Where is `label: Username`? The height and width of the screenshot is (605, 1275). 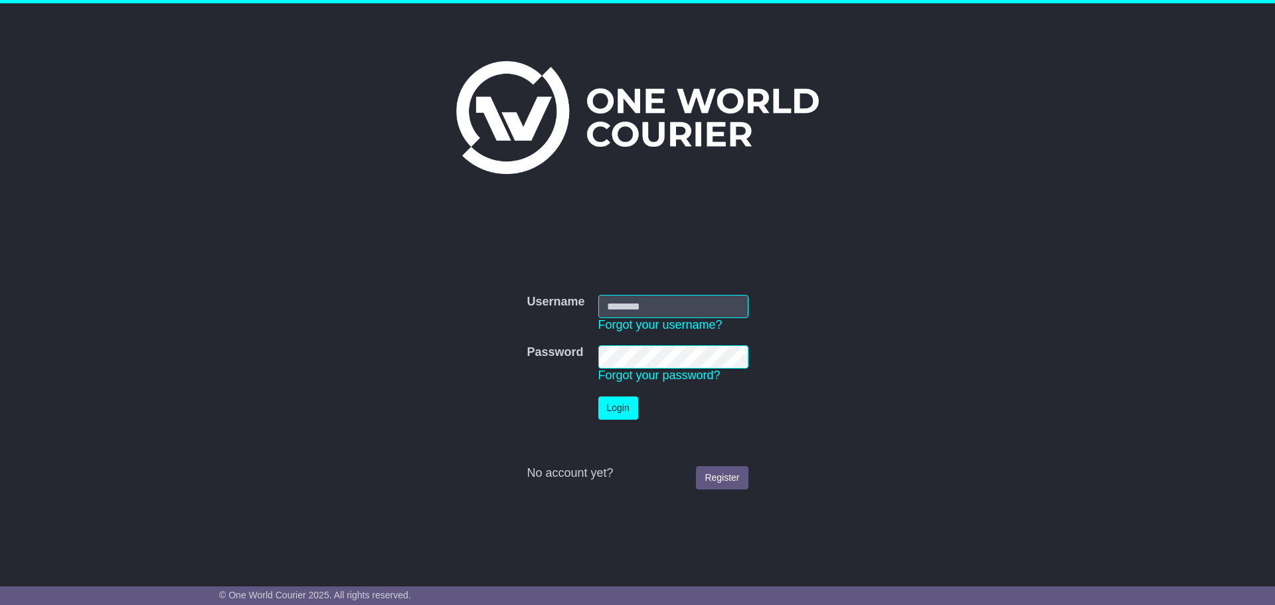 label: Username is located at coordinates (555, 302).